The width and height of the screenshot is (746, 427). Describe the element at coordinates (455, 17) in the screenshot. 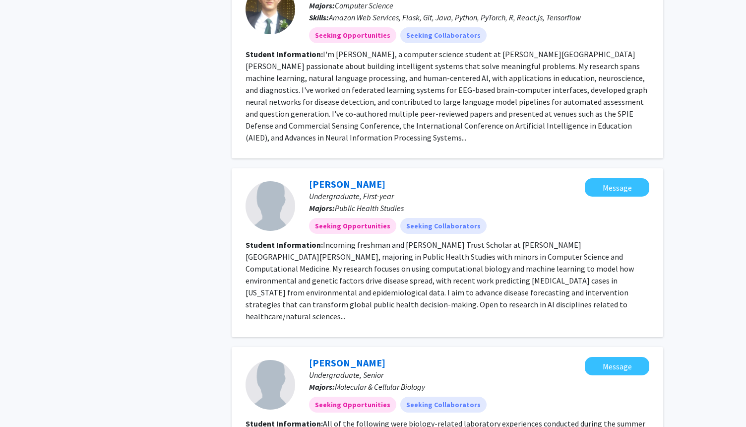

I see `span: Amazon Web Services, Flask, Git, Java, Python, PyTorch, R, React.js, Tensorflow` at that location.